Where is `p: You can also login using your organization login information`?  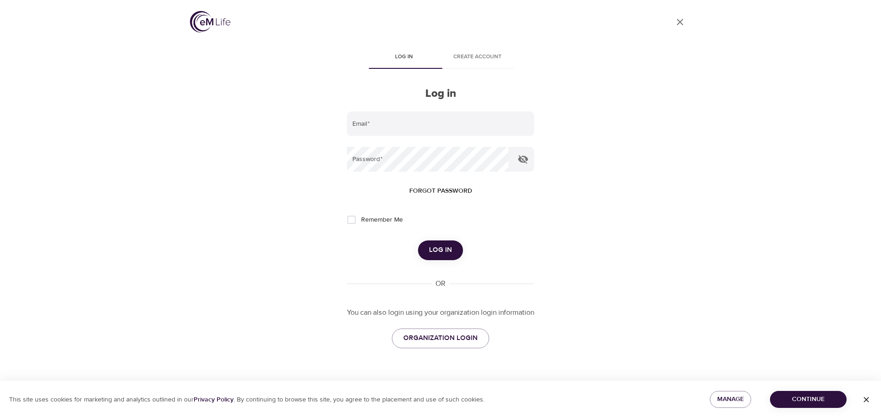 p: You can also login using your organization login information is located at coordinates (440, 312).